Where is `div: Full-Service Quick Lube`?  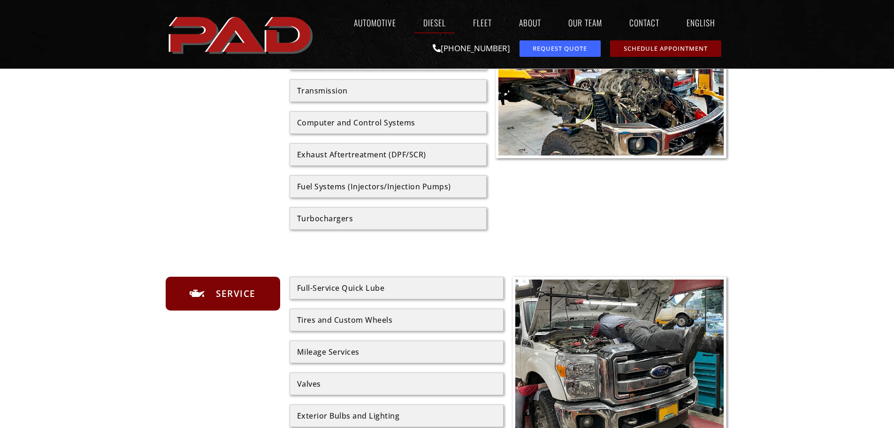 div: Full-Service Quick Lube is located at coordinates (397, 288).